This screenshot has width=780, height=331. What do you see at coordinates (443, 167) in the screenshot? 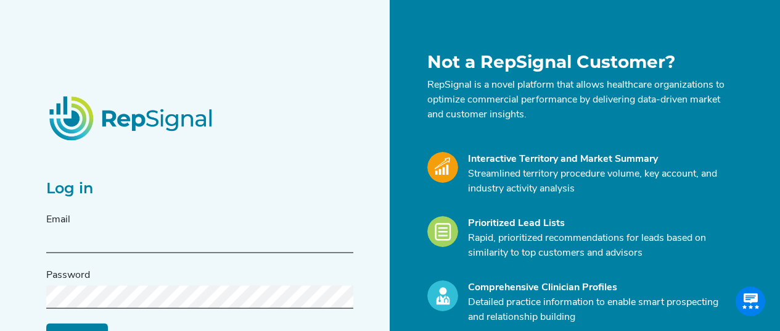
I see `img: Market_Icon.a700a4ad.svg` at bounding box center [443, 167].